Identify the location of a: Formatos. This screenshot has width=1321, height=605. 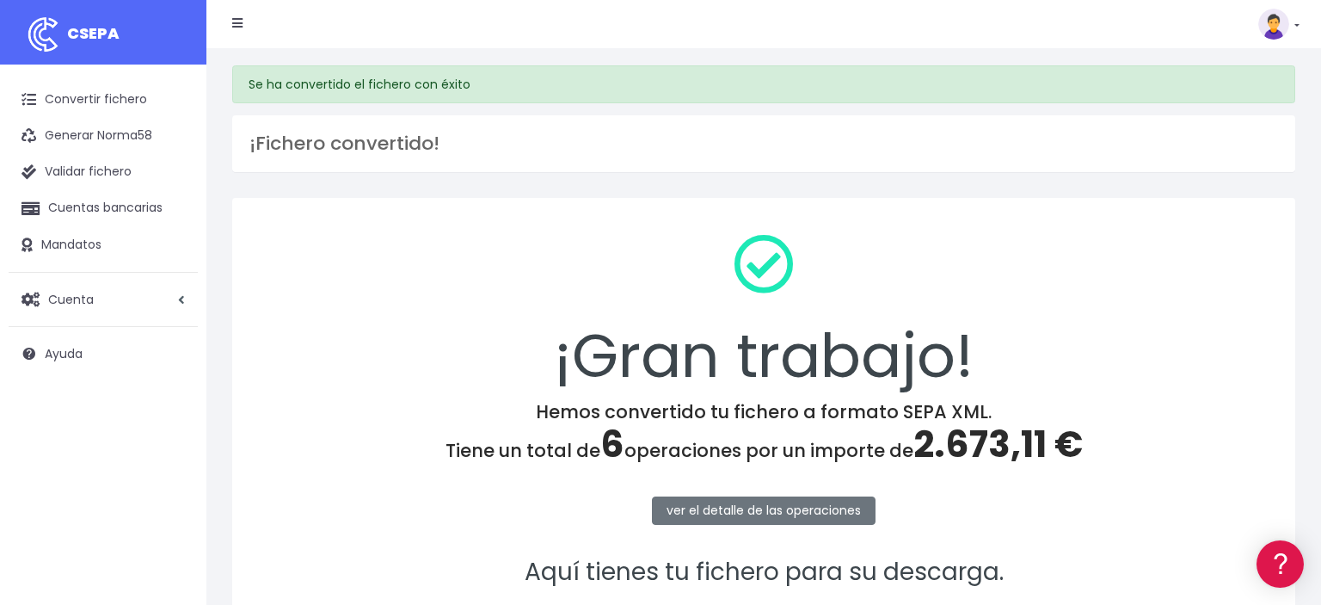
(172, 230).